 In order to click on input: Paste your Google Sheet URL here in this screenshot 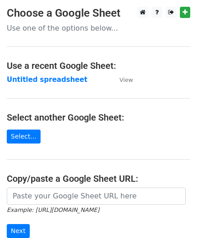, I will do `click(96, 196)`.